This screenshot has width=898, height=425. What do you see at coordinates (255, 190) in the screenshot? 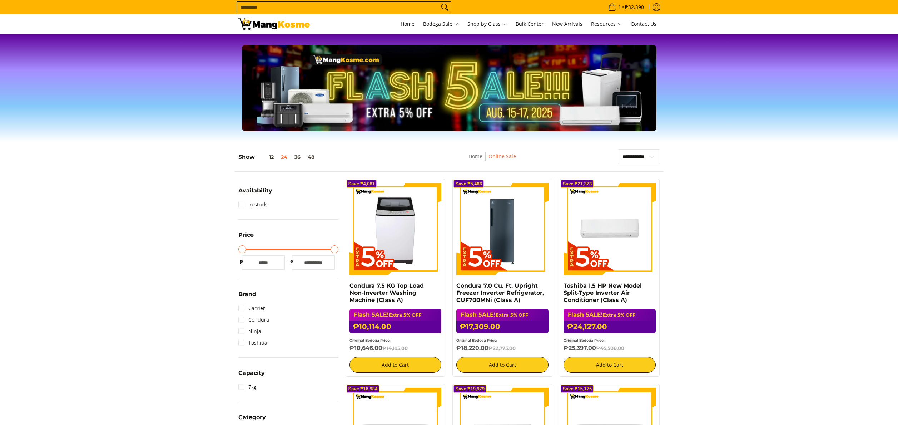
I see `span: Availability` at bounding box center [255, 190].